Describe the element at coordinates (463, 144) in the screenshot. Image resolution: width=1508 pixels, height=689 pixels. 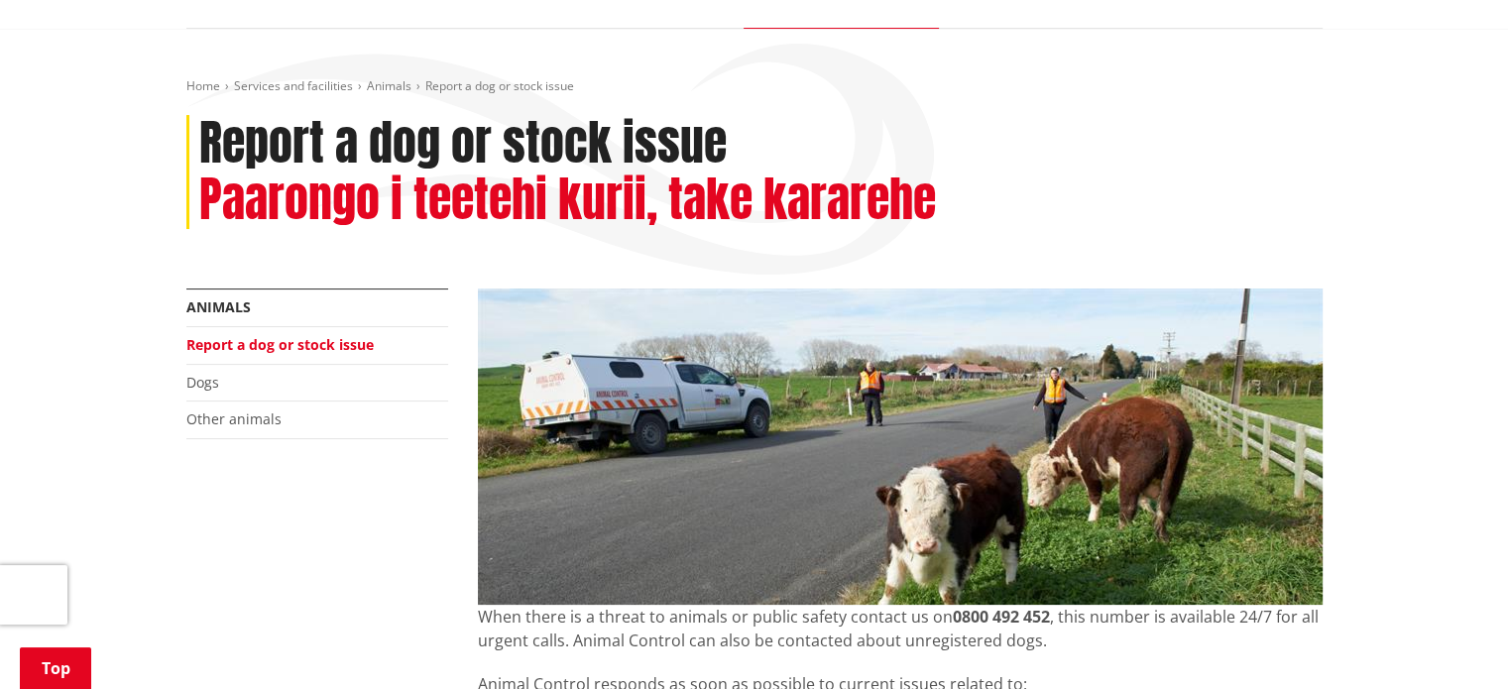
I see `h1: Report a dog or stock issue` at that location.